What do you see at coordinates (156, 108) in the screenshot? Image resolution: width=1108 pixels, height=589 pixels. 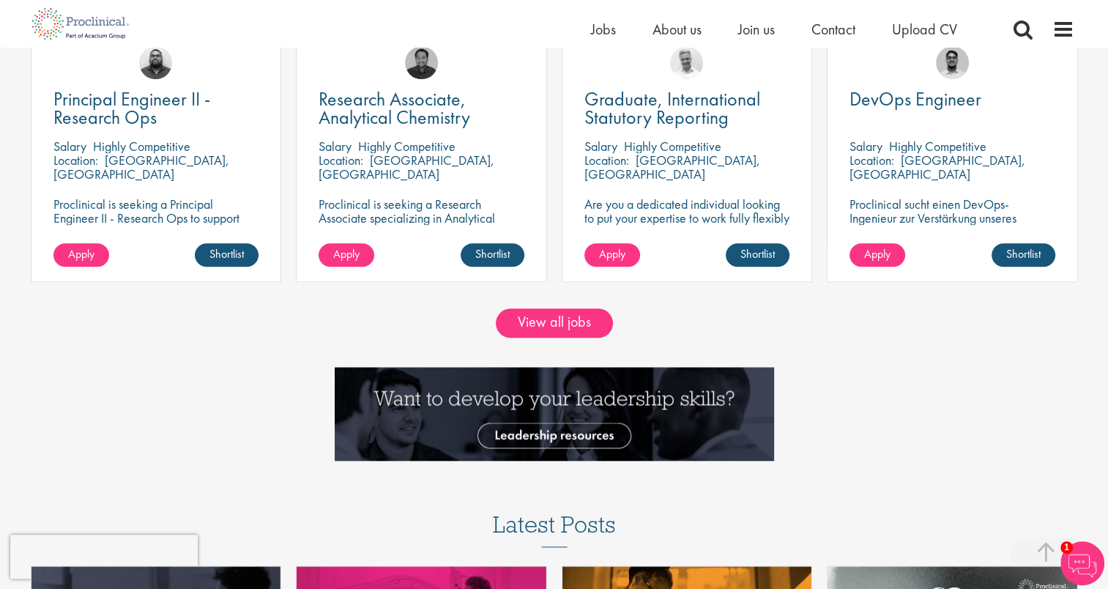 I see `a: Principal Engineer II - Research Ops` at bounding box center [156, 108].